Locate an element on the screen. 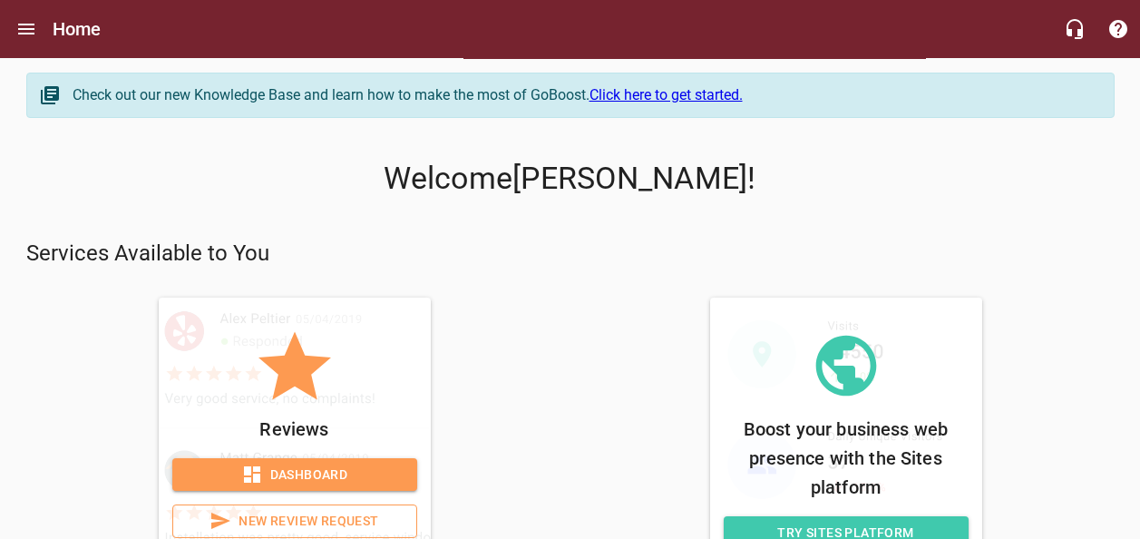 The width and height of the screenshot is (1140, 539). span: New Review Request is located at coordinates (295, 520).